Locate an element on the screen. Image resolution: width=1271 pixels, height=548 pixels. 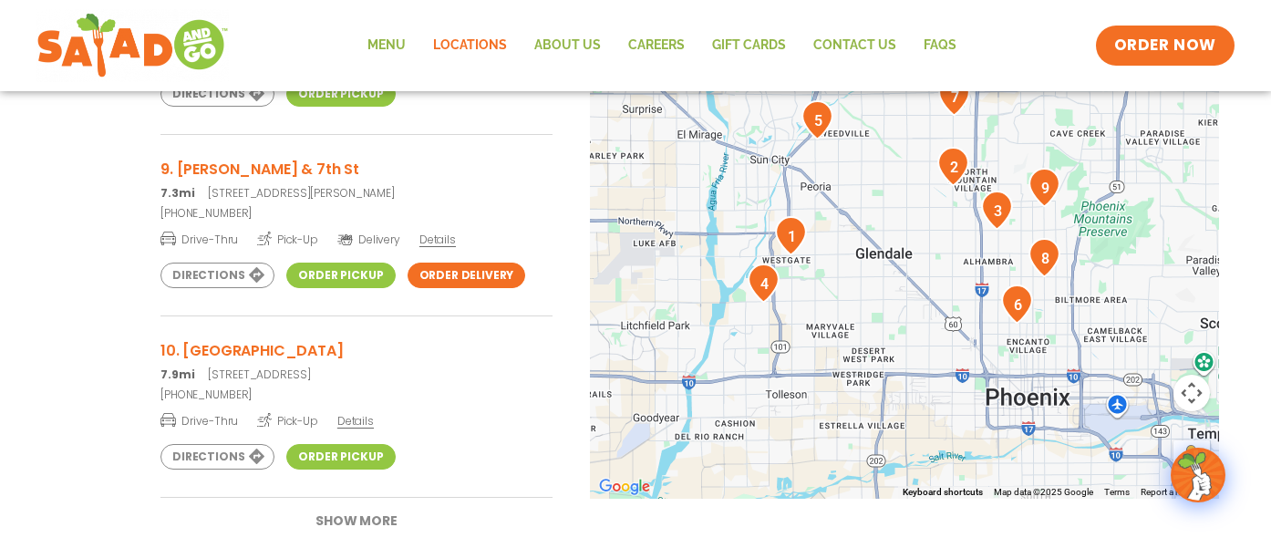
nav: Menu is located at coordinates (662, 46).